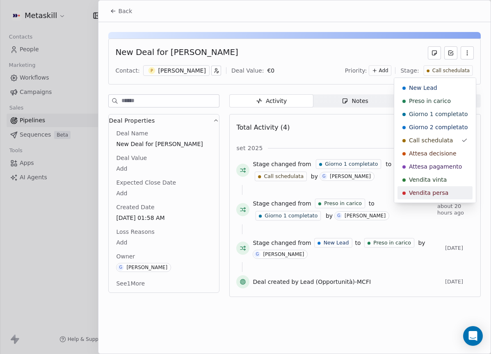 This screenshot has width=491, height=354. I want to click on span: Call schedulata, so click(431, 140).